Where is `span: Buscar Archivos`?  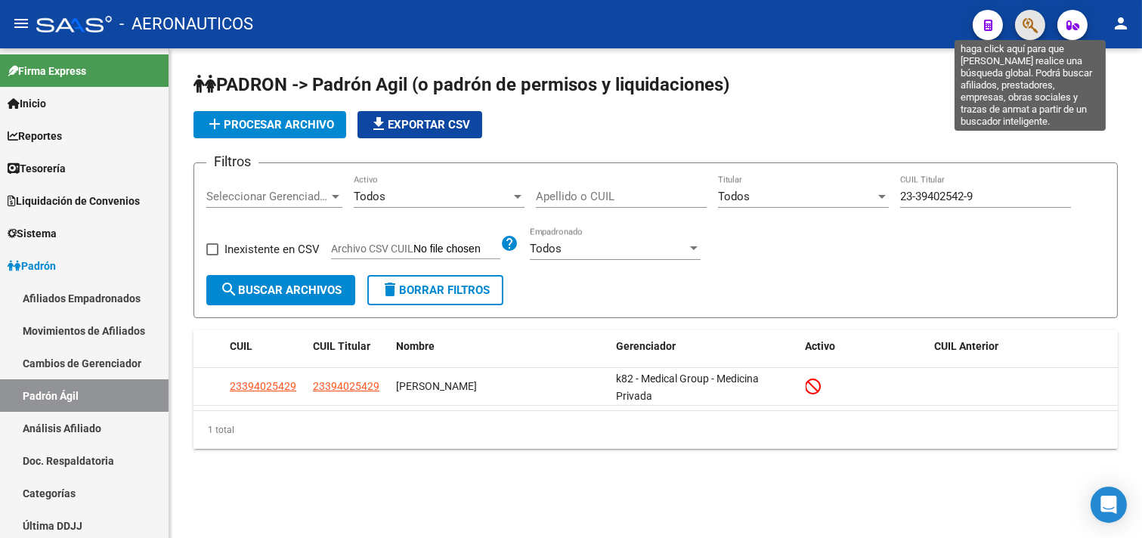 span: Buscar Archivos is located at coordinates (280, 290).